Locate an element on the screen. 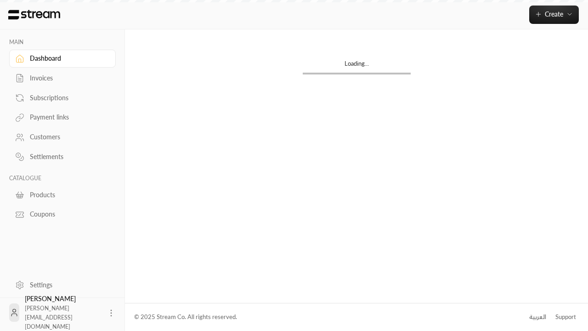 The image size is (588, 331). p: MAIN is located at coordinates (62, 42).